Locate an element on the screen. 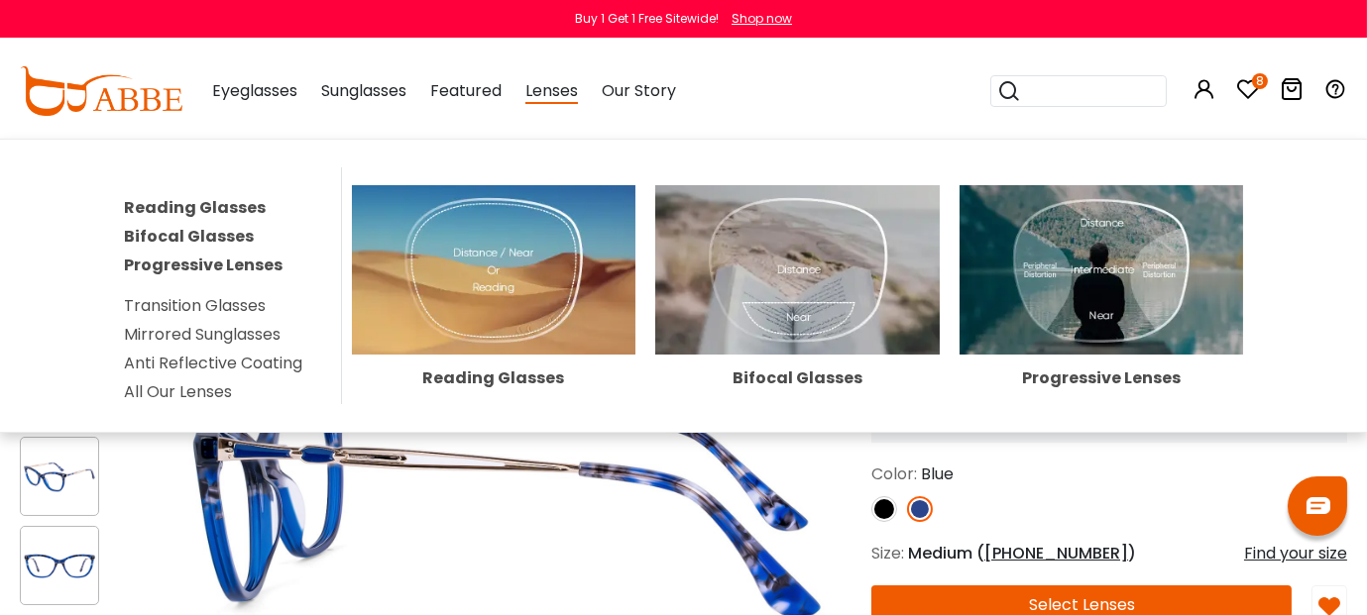 The width and height of the screenshot is (1367, 615). img: Bifocal Glasses is located at coordinates (797, 271).